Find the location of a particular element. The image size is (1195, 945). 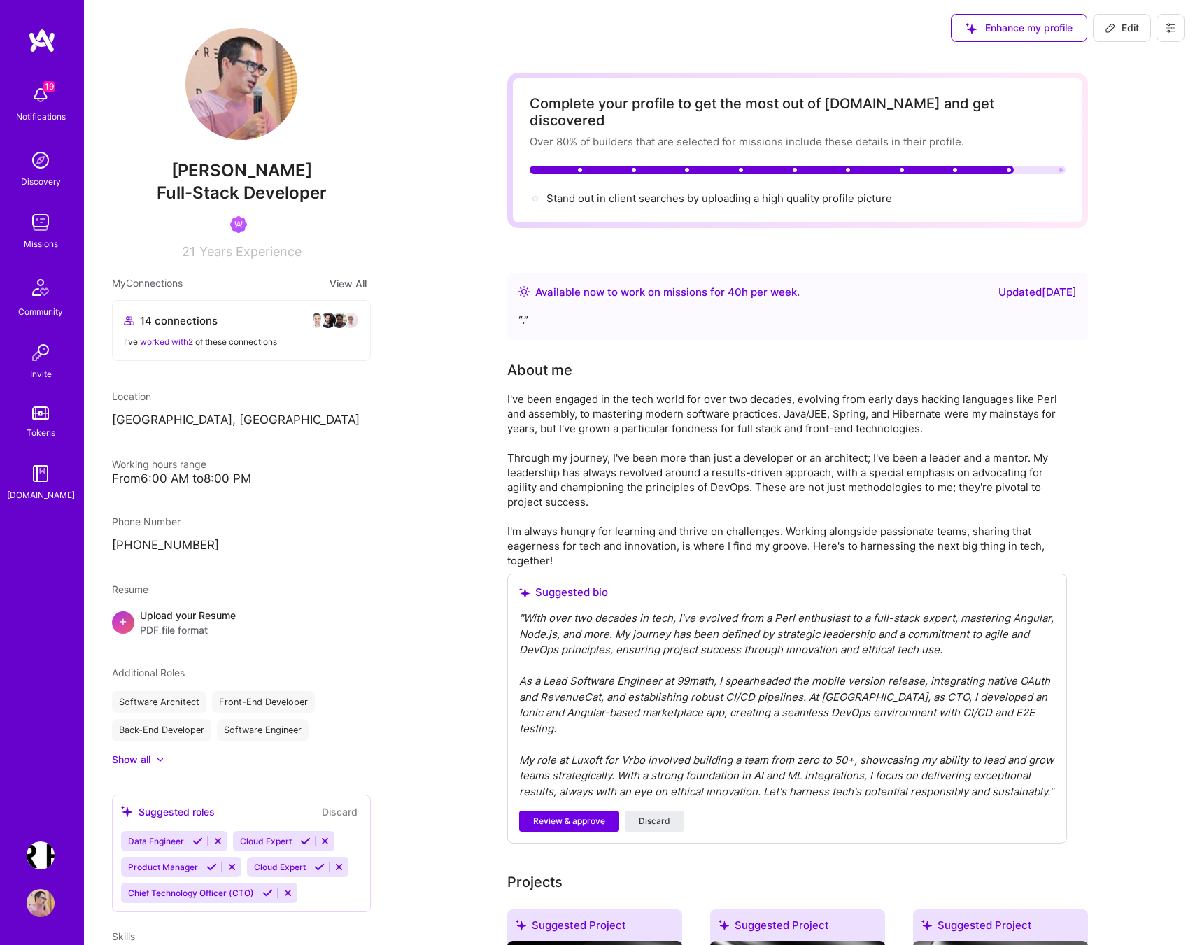

div: Tokens is located at coordinates (41, 432).